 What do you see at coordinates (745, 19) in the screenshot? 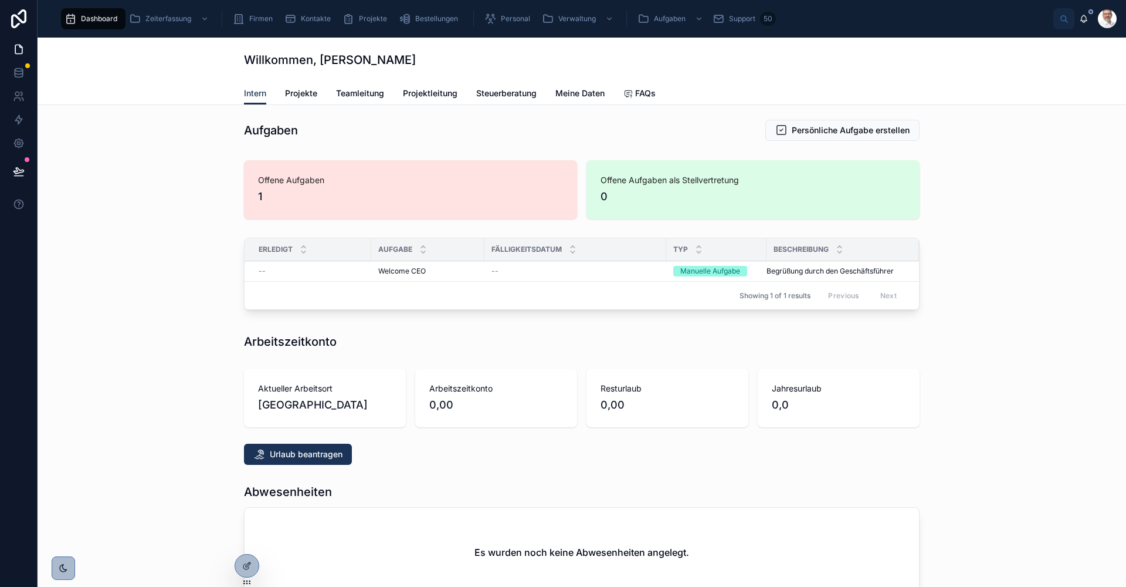
I see `a: Support50` at bounding box center [745, 19].